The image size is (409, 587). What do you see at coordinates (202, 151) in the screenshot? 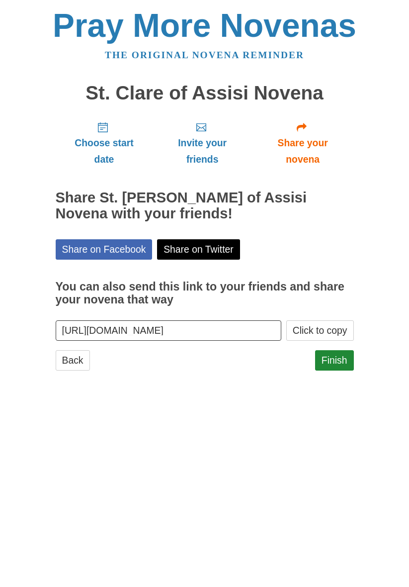
I see `span: Invite your friends` at bounding box center [202, 151].